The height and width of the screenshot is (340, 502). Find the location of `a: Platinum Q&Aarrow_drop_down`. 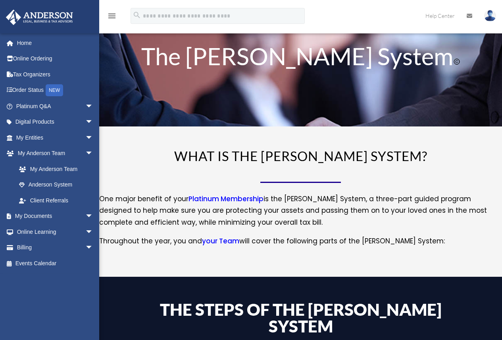

a: Platinum Q&Aarrow_drop_down is located at coordinates (55, 106).